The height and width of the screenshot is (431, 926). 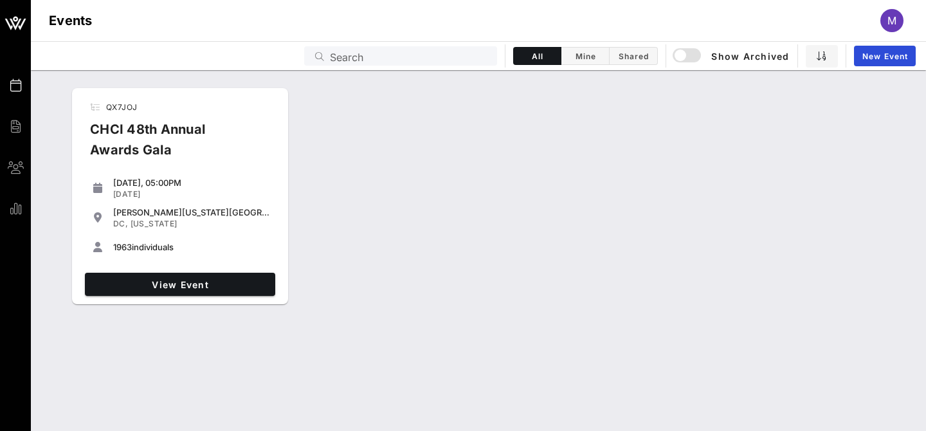 I want to click on span: Mine, so click(x=585, y=56).